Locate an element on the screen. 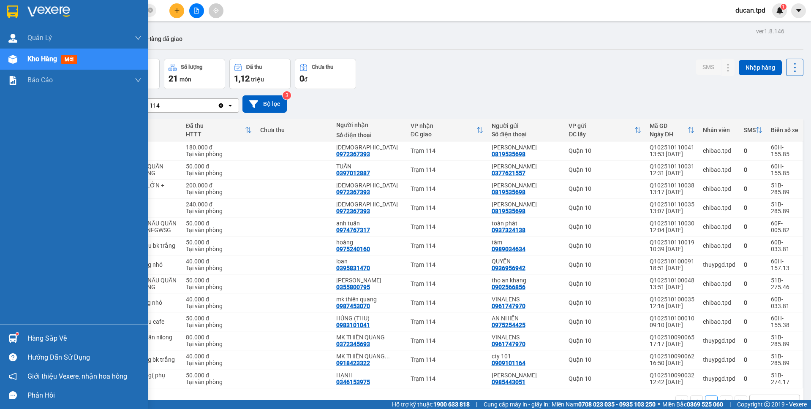 The image size is (811, 409). div: Người gửi is located at coordinates (526, 126).